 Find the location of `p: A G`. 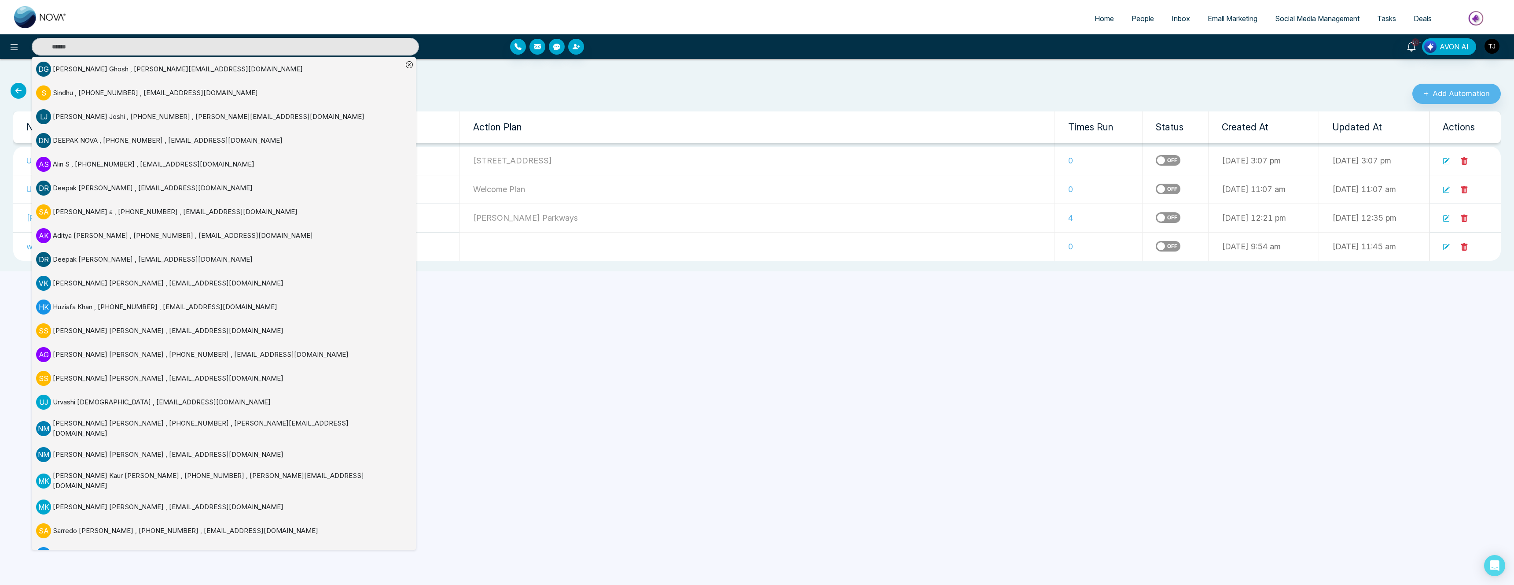

p: A G is located at coordinates (44, 354).